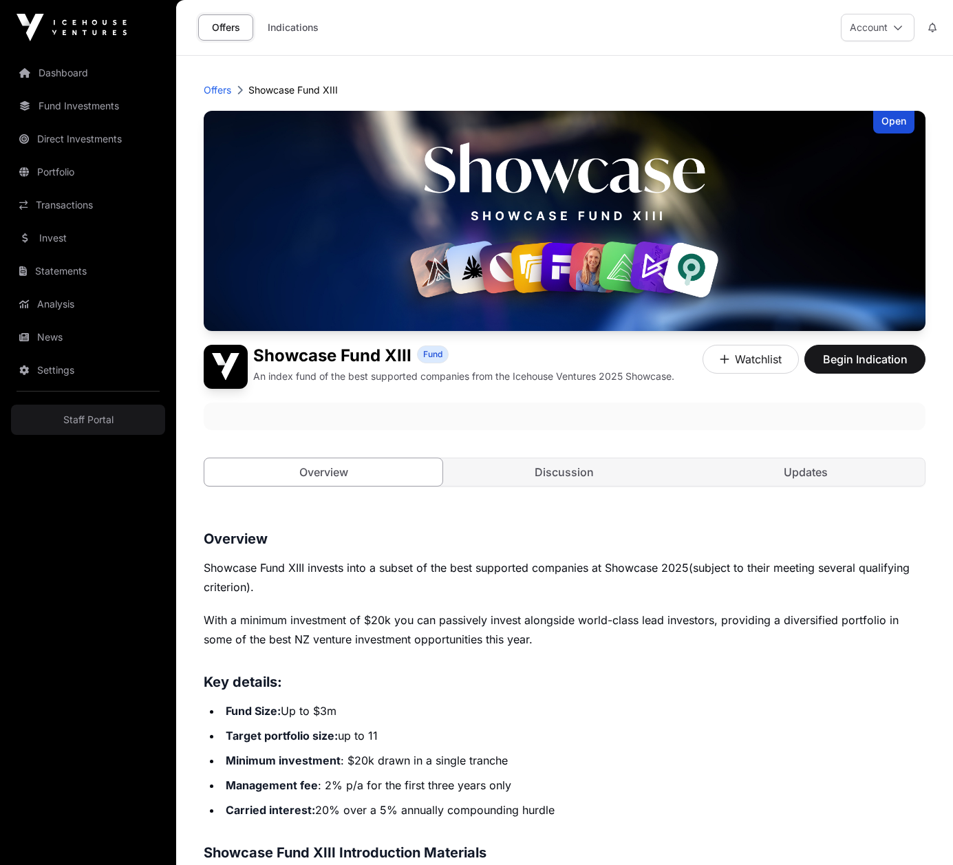 Image resolution: width=953 pixels, height=865 pixels. I want to click on li: up to 11, so click(573, 736).